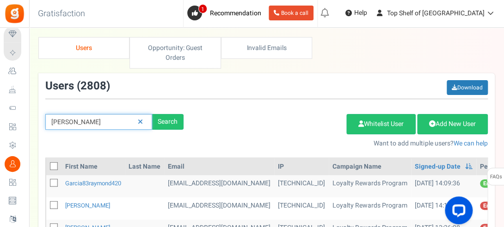  Describe the element at coordinates (78, 86) in the screenshot. I see `h3: Users ( )` at that location.